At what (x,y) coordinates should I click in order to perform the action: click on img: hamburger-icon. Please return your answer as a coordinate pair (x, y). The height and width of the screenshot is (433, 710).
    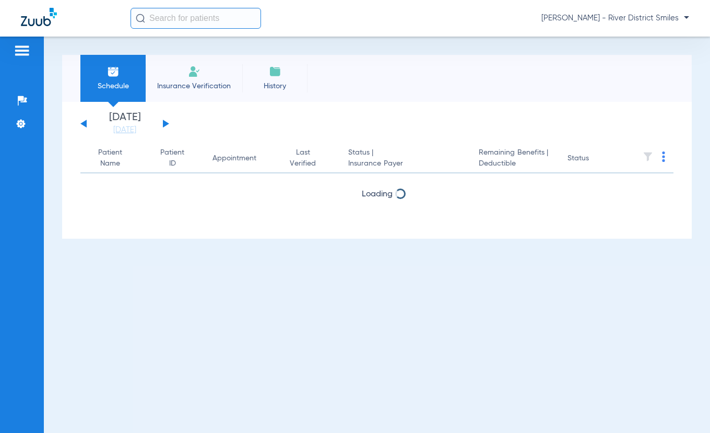
    Looking at the image, I should click on (22, 51).